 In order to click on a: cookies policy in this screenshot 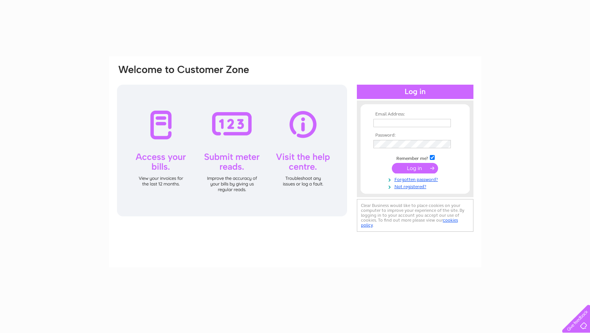, I will do `click(409, 222)`.